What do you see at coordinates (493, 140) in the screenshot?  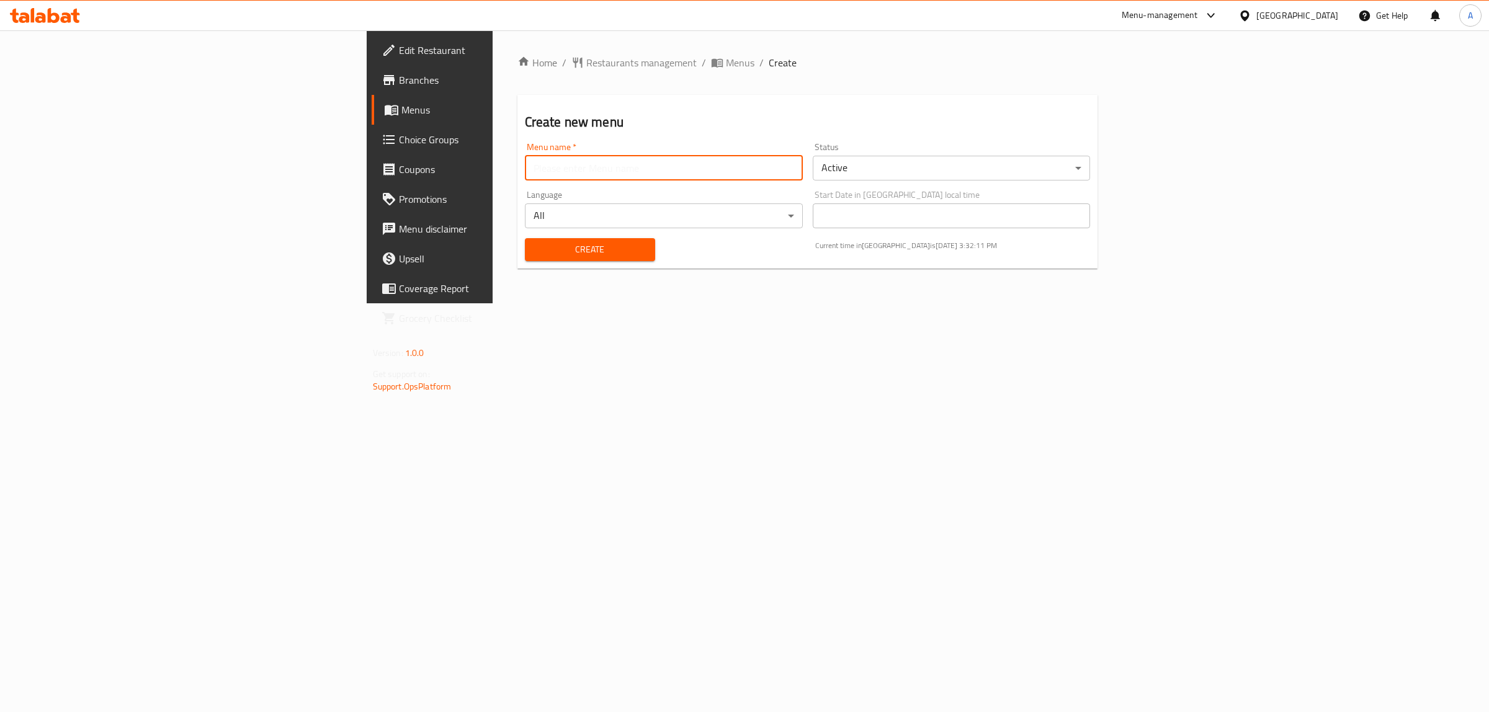 I see `a: Choice Groups` at bounding box center [493, 140].